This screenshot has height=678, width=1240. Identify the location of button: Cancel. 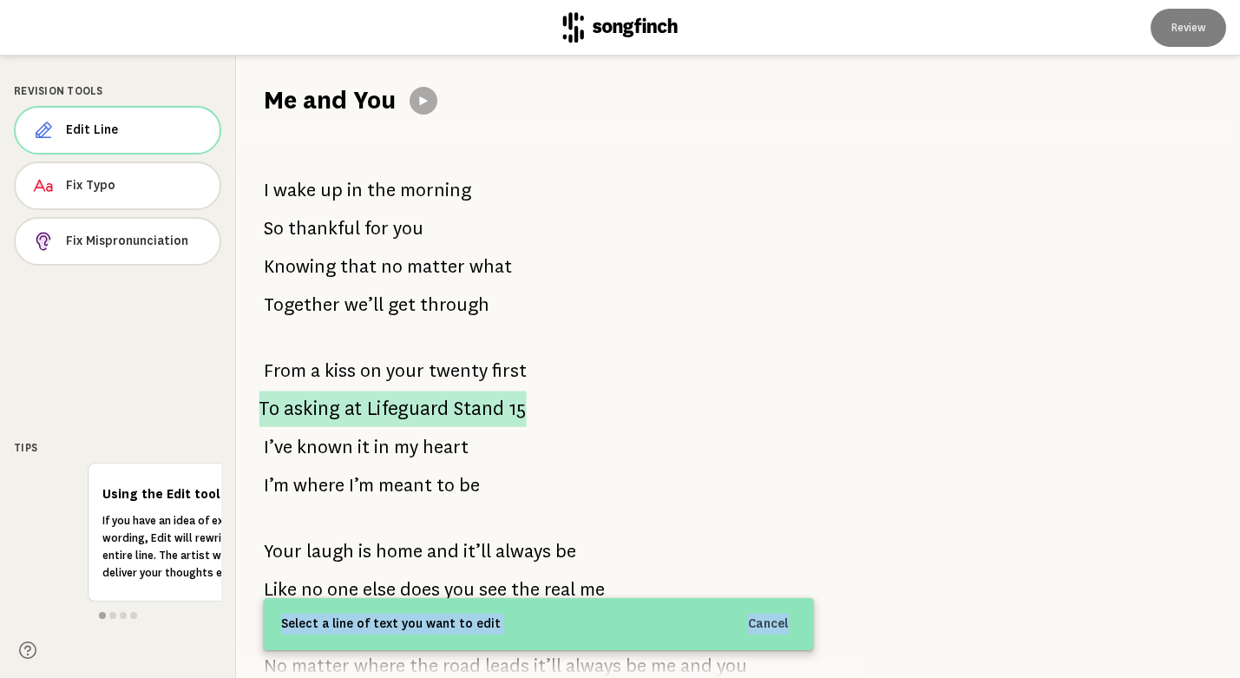
(768, 624).